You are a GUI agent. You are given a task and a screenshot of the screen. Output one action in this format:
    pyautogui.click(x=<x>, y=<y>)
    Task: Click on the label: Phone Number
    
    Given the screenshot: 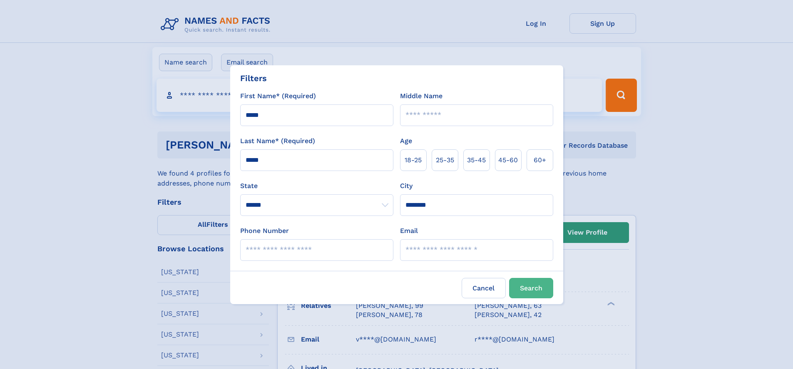 What is the action you would take?
    pyautogui.click(x=264, y=231)
    